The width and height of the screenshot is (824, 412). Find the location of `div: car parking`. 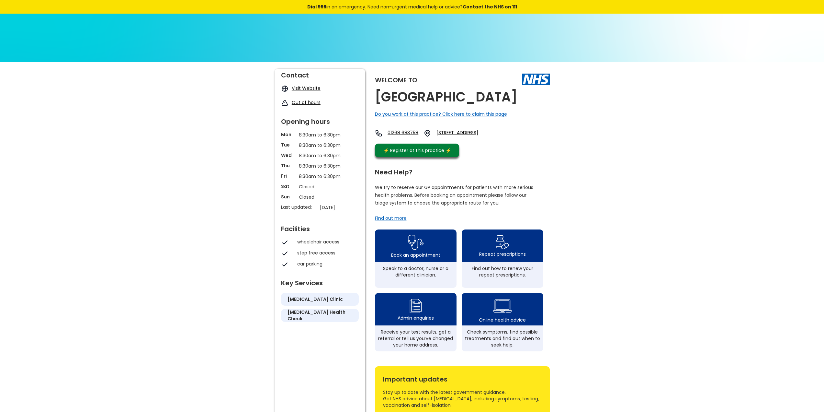

div: car parking is located at coordinates (326, 264).